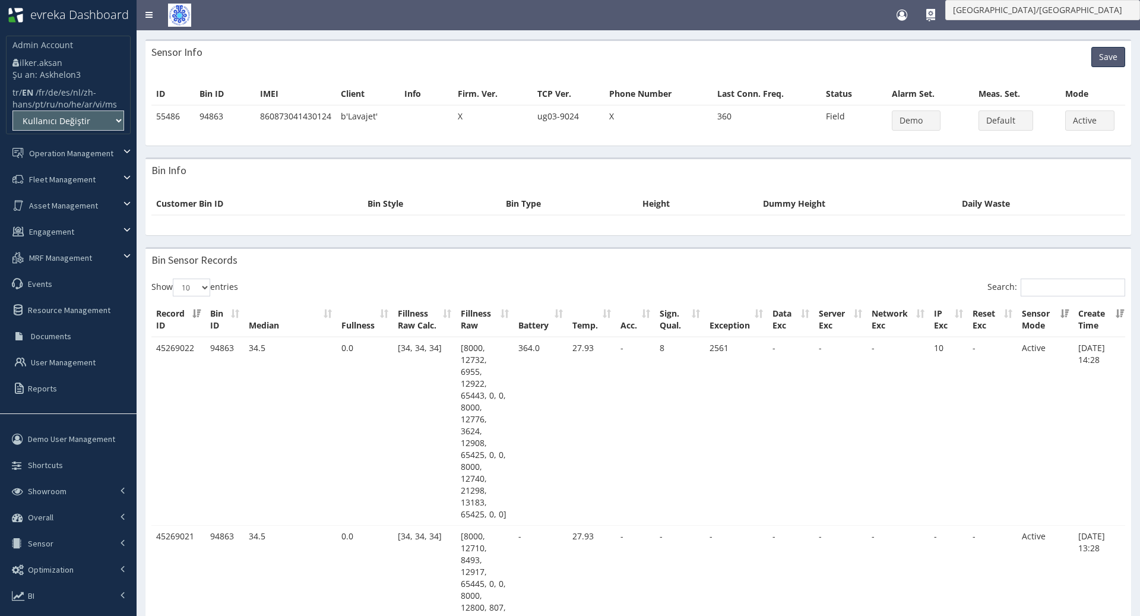 The height and width of the screenshot is (616, 1140). I want to click on button: Demo, so click(916, 121).